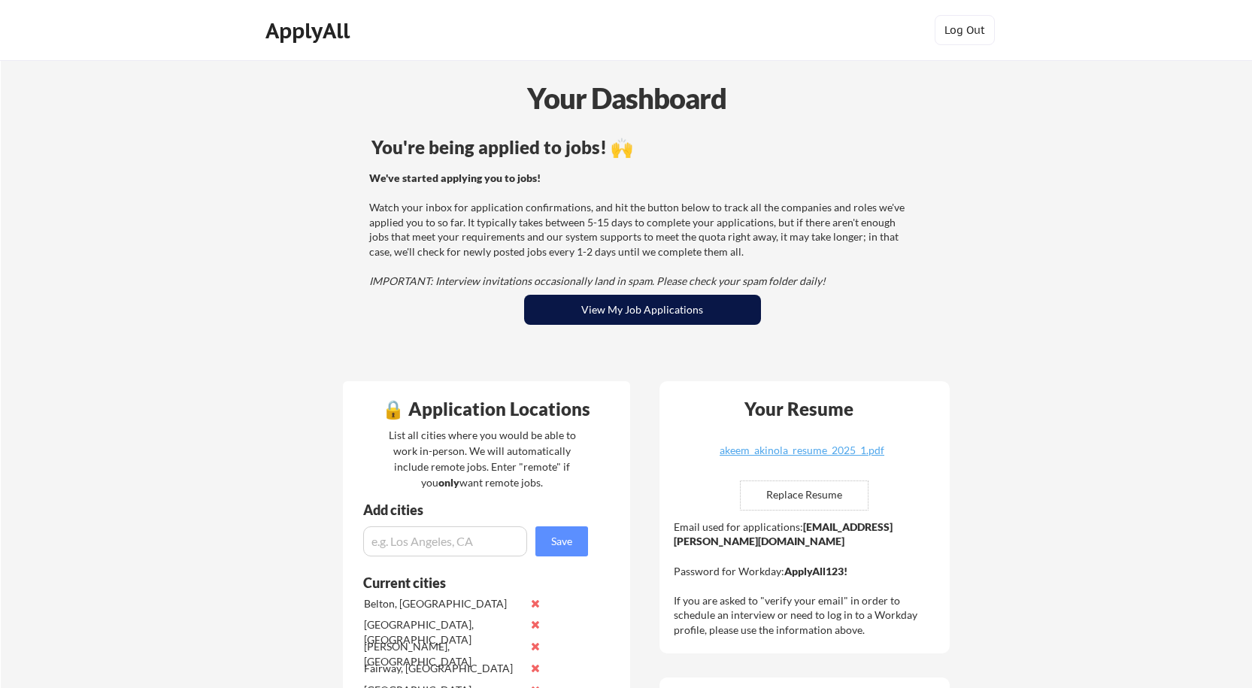  I want to click on em: IMPORTANT: Interview invitations occasionally land in spam. Please check your spam folder daily!, so click(597, 281).